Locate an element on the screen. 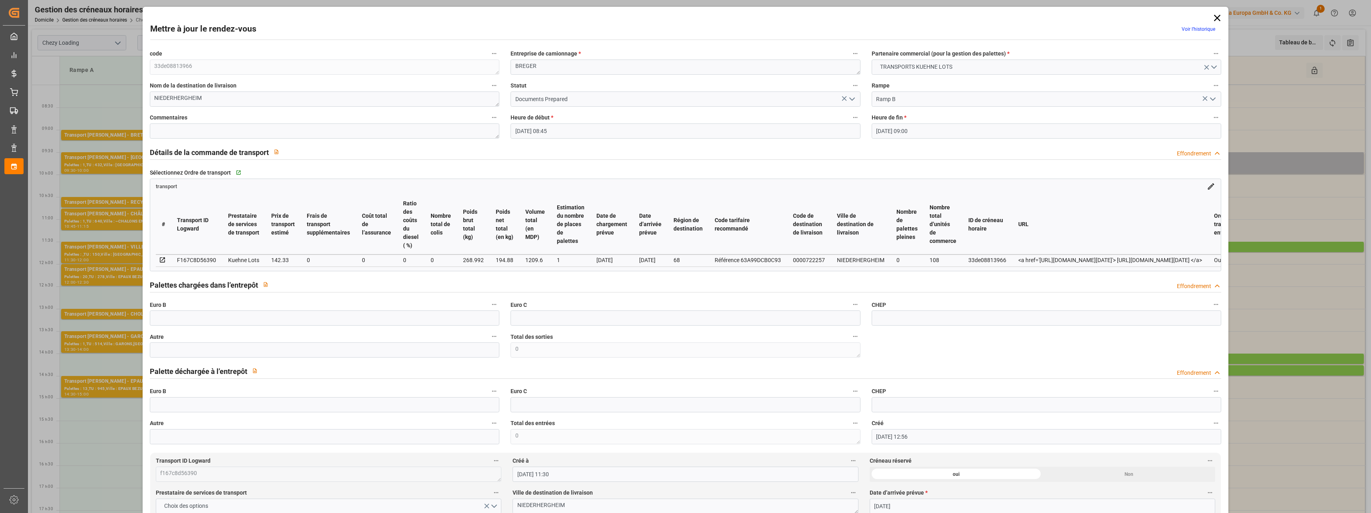  div: 108 is located at coordinates (942, 260).